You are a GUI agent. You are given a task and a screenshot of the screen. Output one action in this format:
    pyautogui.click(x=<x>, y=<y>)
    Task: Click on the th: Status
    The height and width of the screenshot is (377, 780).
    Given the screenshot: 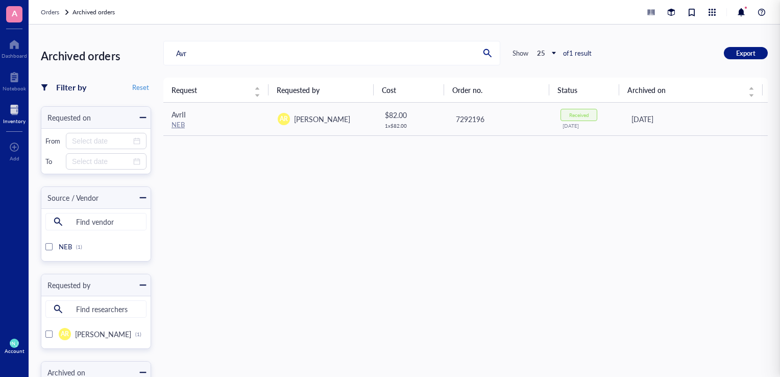 What is the action you would take?
    pyautogui.click(x=584, y=90)
    